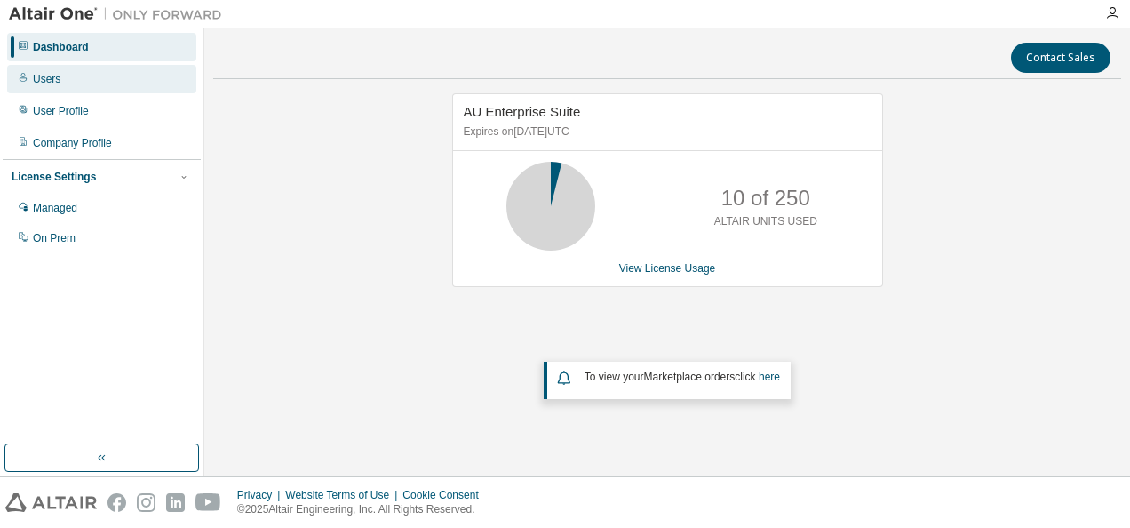 This screenshot has height=528, width=1130. What do you see at coordinates (53, 177) in the screenshot?
I see `div: License Settings` at bounding box center [53, 177].